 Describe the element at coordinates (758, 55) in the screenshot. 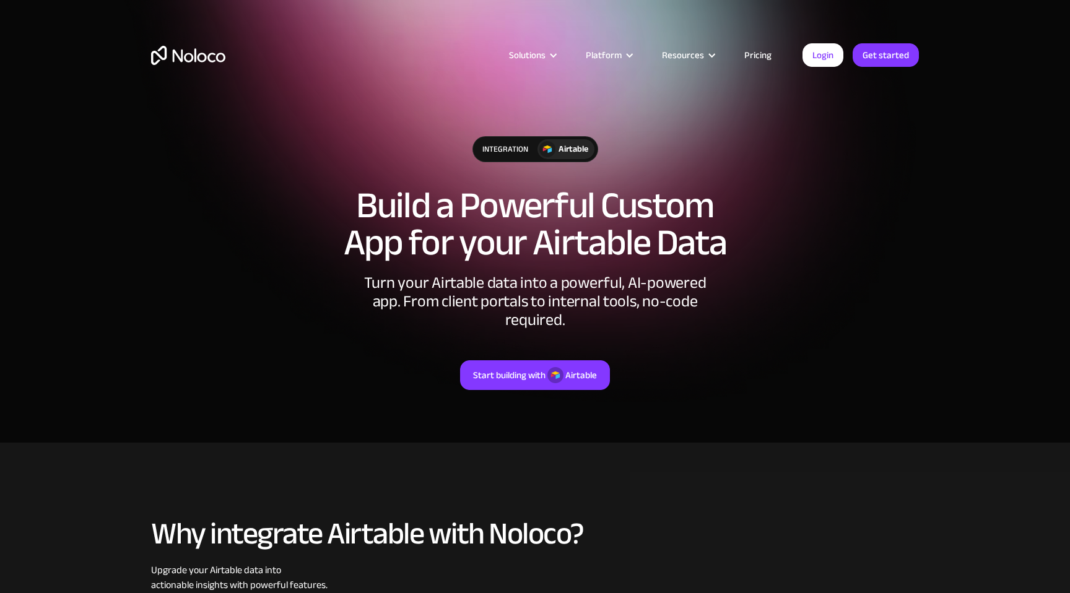

I see `a: Pricing` at that location.